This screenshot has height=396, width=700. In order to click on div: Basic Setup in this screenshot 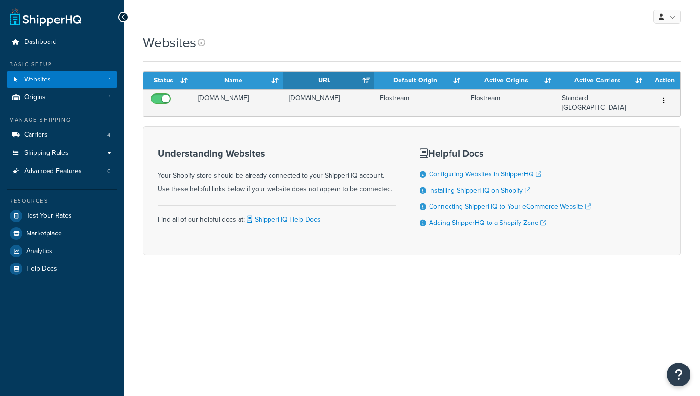, I will do `click(62, 64)`.